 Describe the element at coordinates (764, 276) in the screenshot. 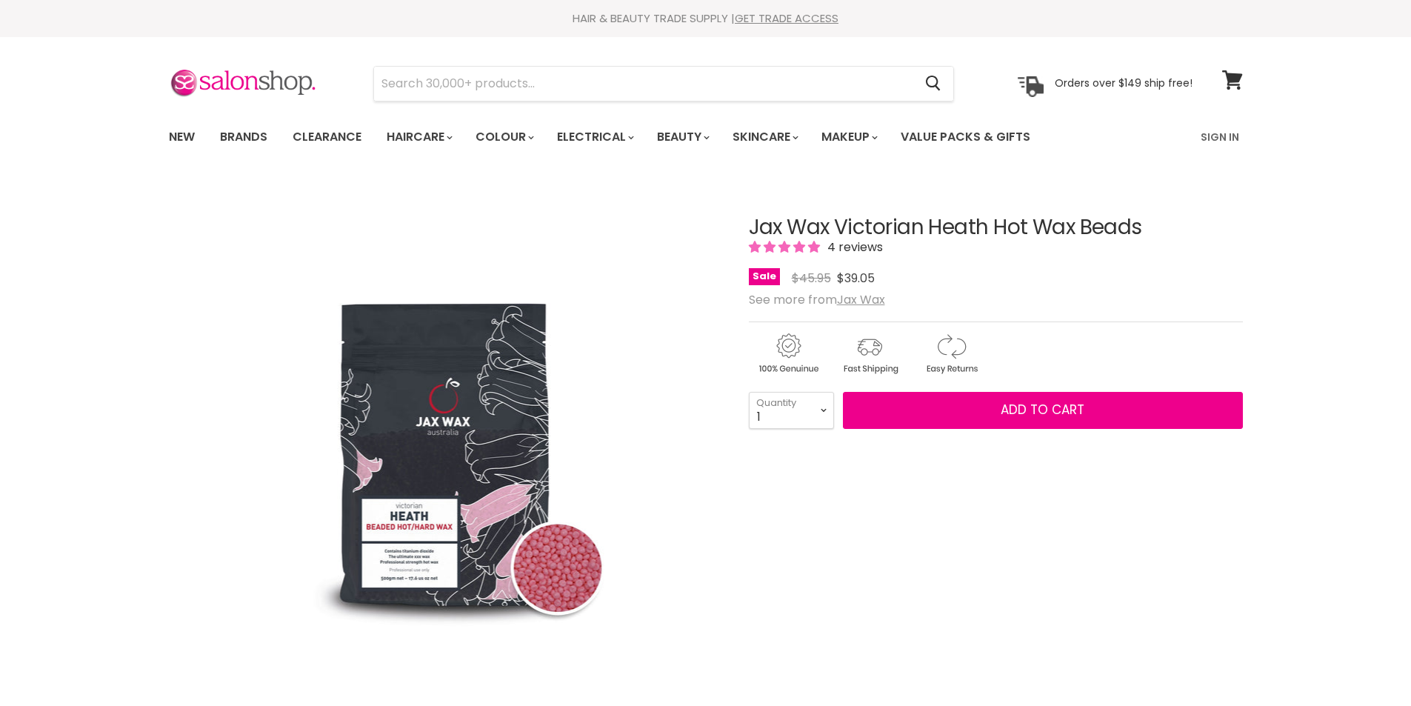

I see `span: Sale` at that location.